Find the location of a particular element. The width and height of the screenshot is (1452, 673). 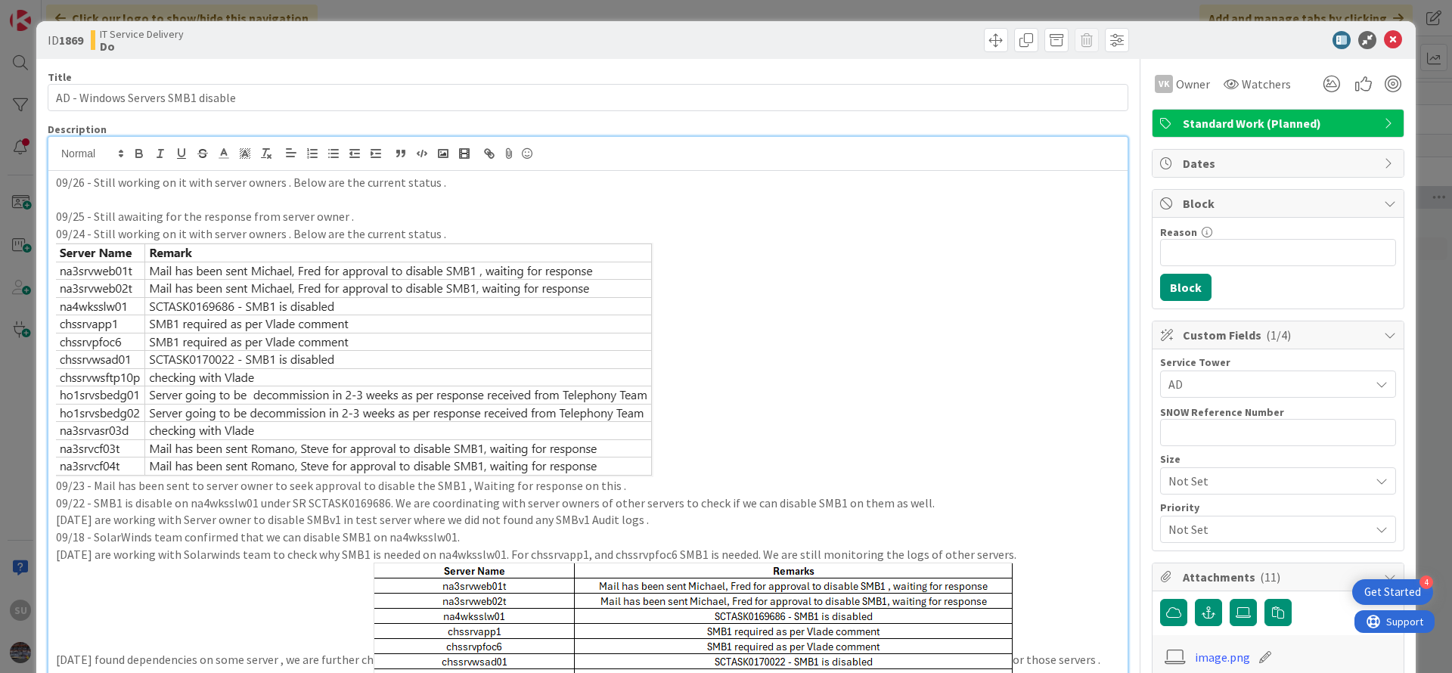

span: Custom Fields is located at coordinates (1280, 335).